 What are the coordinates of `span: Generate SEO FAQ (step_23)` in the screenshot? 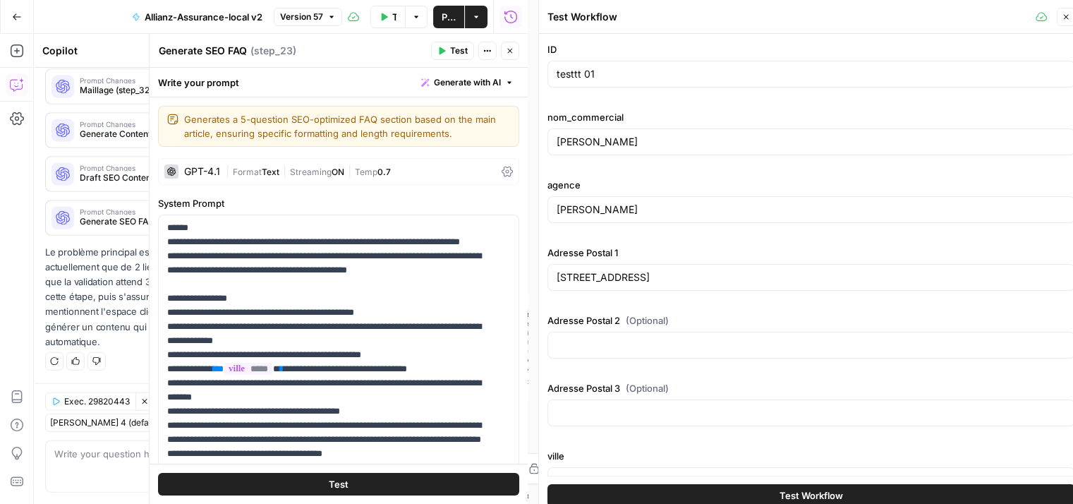 It's located at (157, 222).